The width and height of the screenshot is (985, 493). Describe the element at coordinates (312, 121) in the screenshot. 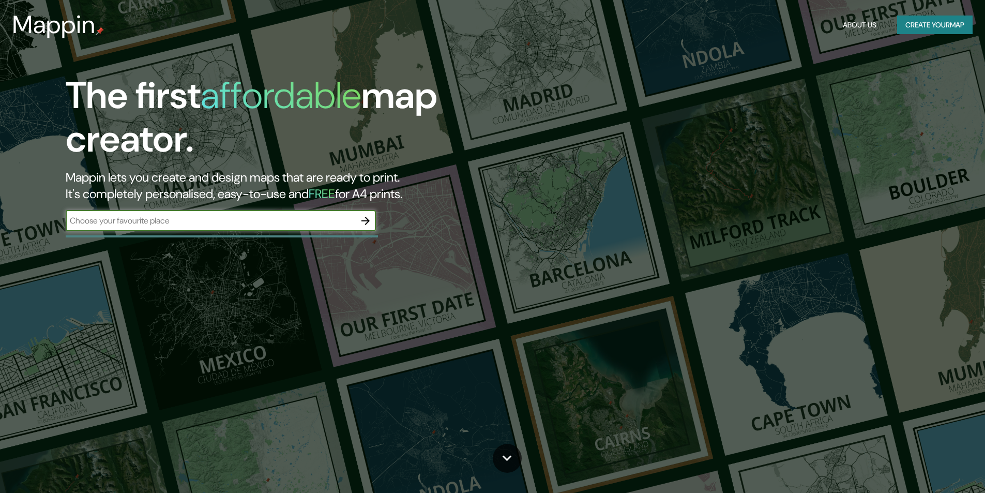

I see `h1: The first map creator.` at that location.